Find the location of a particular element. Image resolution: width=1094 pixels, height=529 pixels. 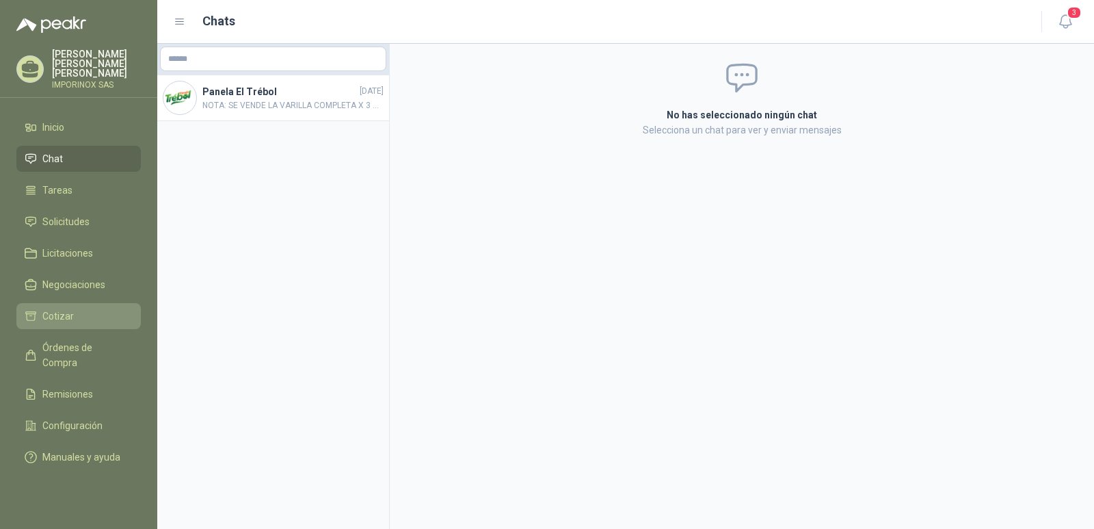

span: NOTA: SE VENDE LA VARILLA COMPLETA X 3 MTS LARGO is located at coordinates (293, 105).